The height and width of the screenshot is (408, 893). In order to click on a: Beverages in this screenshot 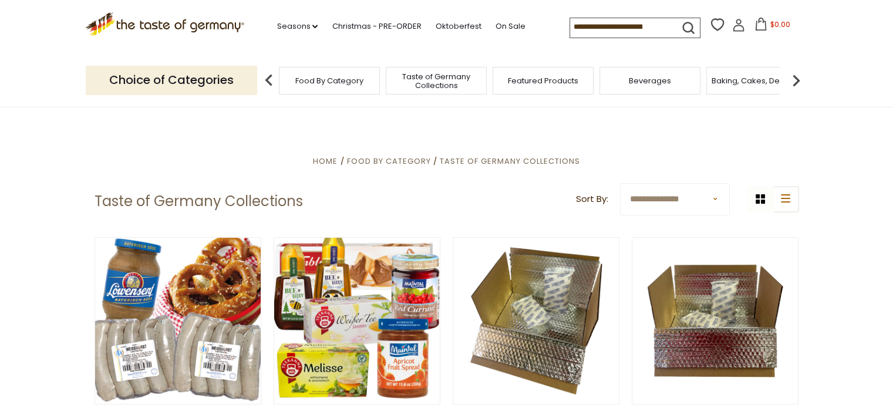, I will do `click(650, 80)`.